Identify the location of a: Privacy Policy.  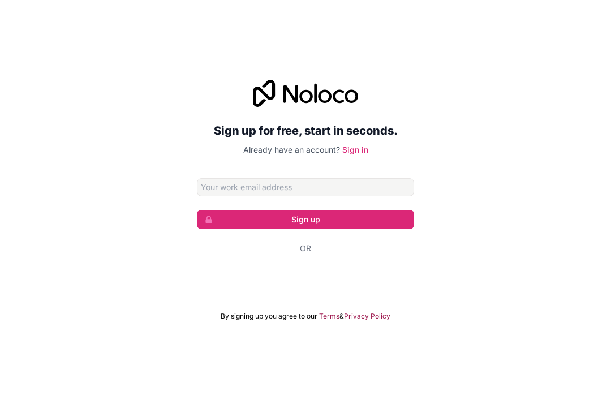
(367, 316).